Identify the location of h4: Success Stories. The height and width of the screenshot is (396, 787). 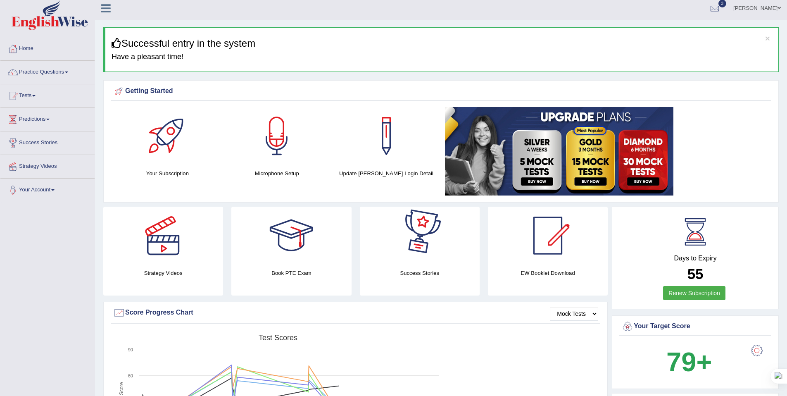
(420, 273).